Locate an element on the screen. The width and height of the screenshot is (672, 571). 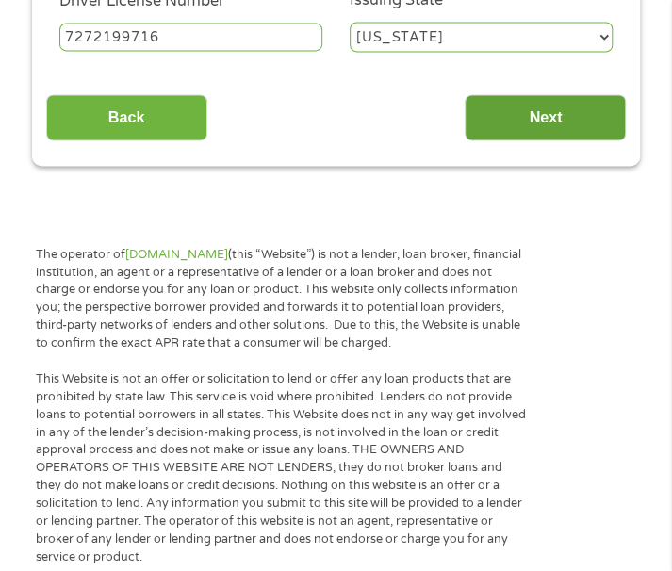
input: Back is located at coordinates (126, 117).